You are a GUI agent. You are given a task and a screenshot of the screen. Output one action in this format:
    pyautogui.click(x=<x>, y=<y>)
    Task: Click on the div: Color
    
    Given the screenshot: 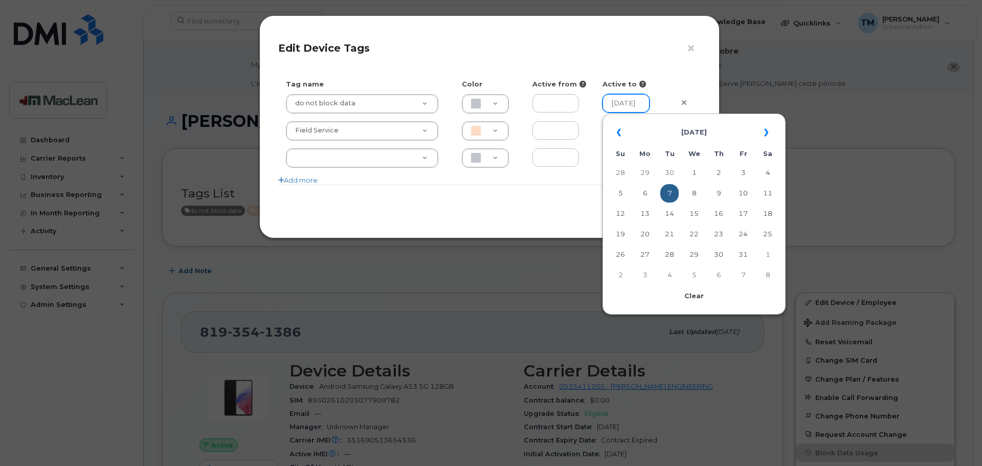 What is the action you would take?
    pyautogui.click(x=490, y=84)
    